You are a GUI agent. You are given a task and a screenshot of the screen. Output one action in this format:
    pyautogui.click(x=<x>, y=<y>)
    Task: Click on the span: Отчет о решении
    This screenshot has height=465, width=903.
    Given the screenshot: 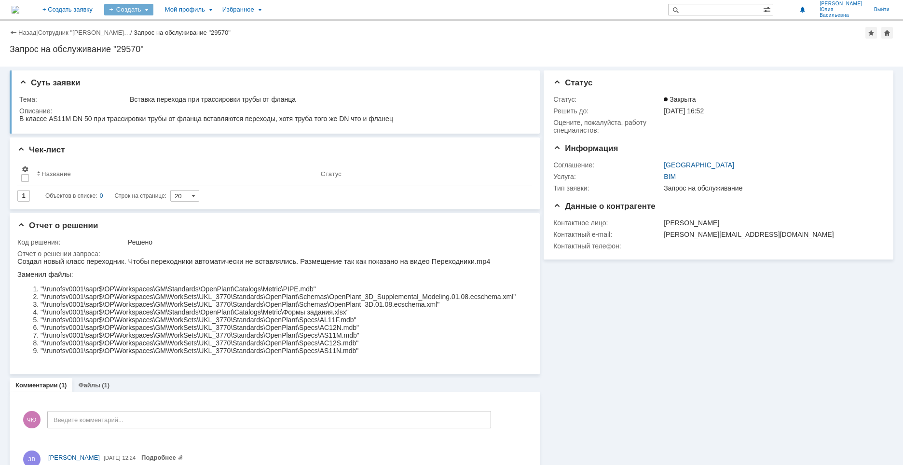 What is the action you would take?
    pyautogui.click(x=57, y=225)
    